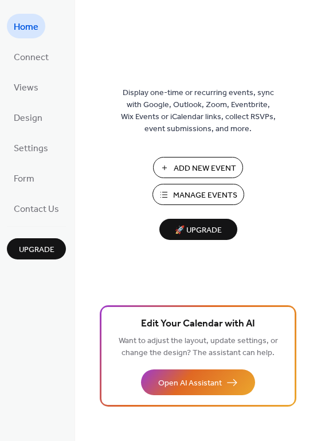 This screenshot has width=321, height=441. I want to click on span: Views, so click(26, 88).